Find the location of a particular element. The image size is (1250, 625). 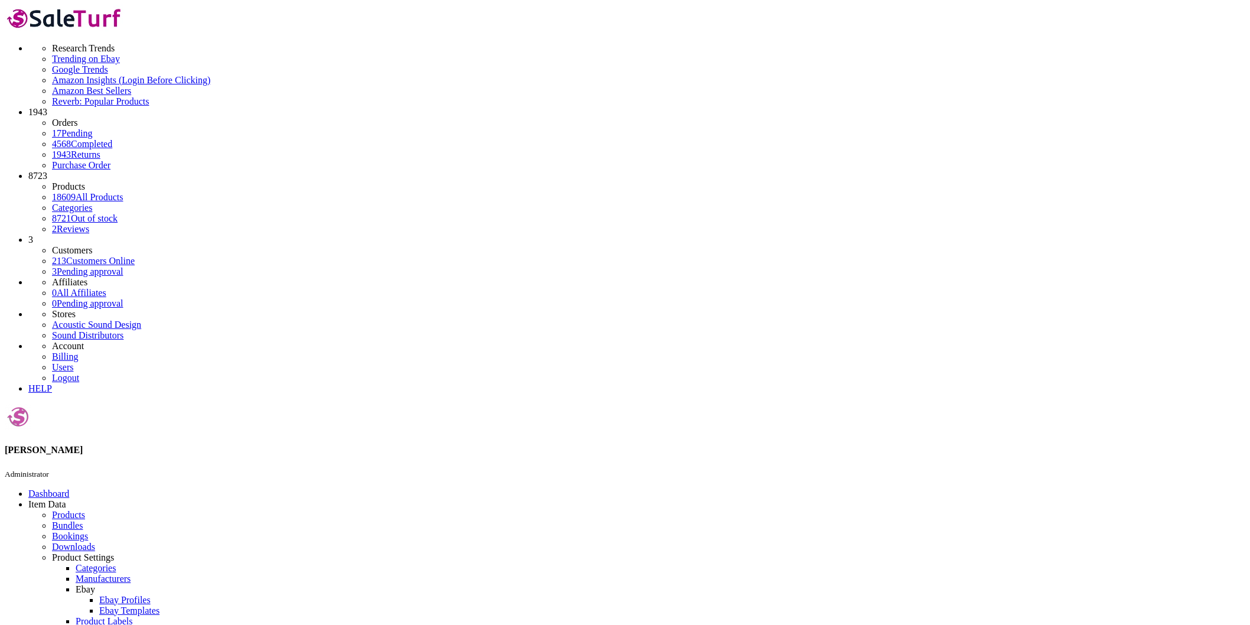

a: 8721Out of stock is located at coordinates (84, 218).